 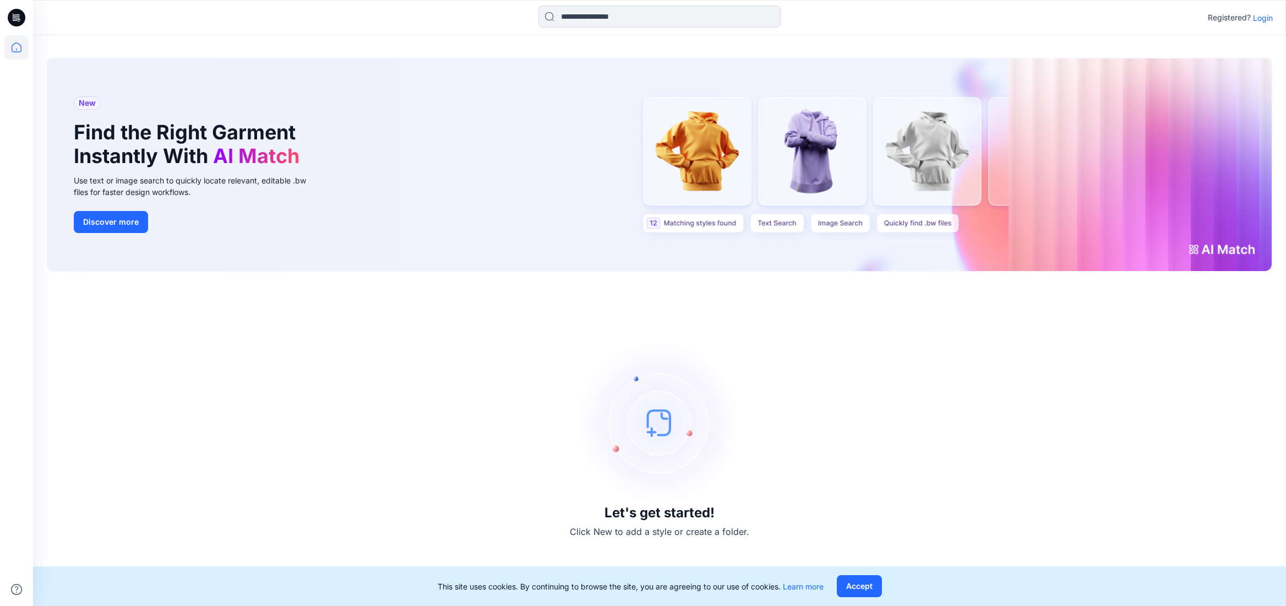 What do you see at coordinates (659, 531) in the screenshot?
I see `p: Click New to add a style or create a folder.` at bounding box center [659, 531].